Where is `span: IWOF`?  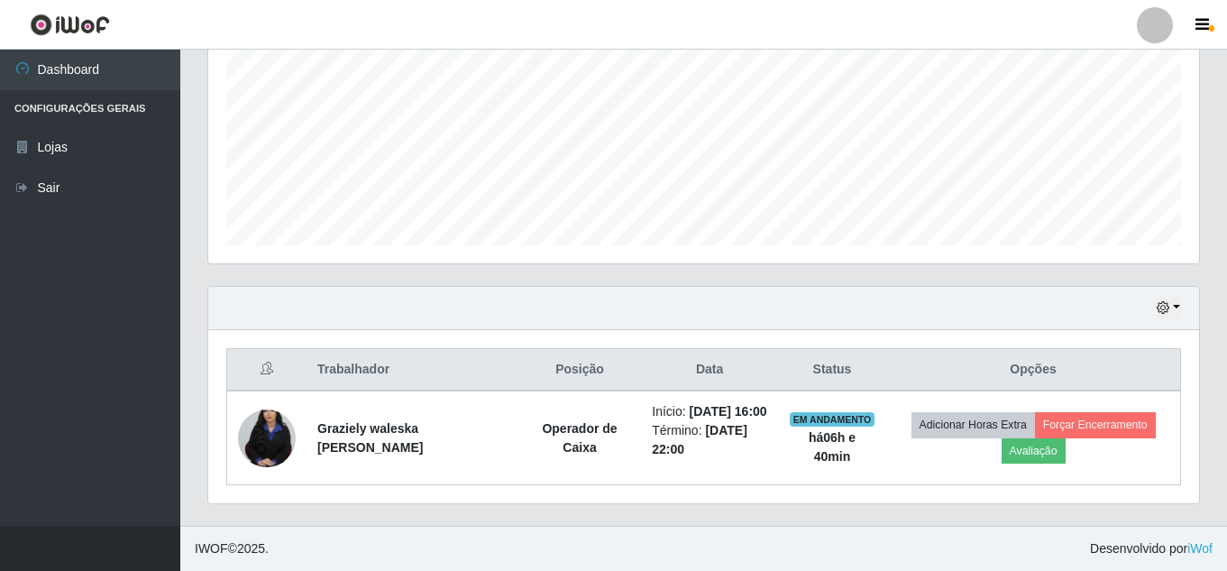 span: IWOF is located at coordinates (211, 548).